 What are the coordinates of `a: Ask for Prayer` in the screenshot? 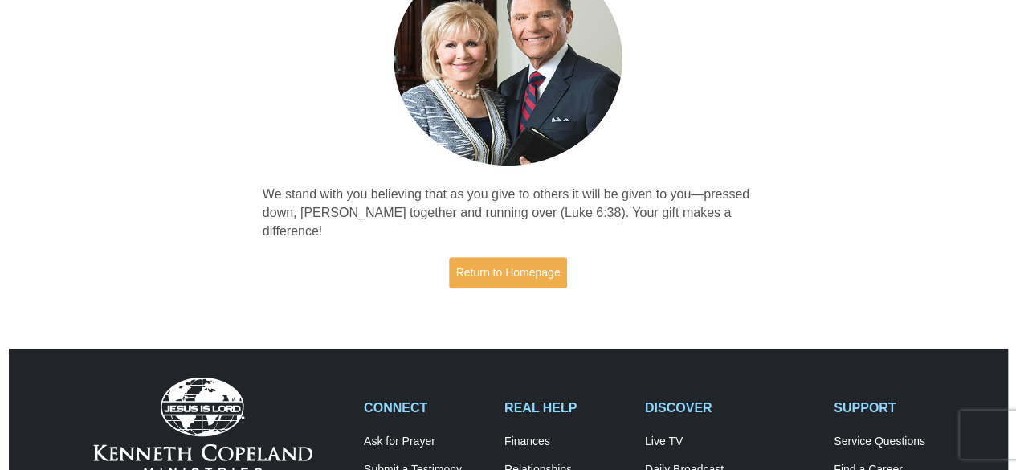 It's located at (426, 442).